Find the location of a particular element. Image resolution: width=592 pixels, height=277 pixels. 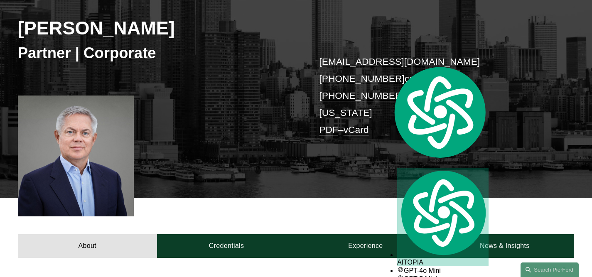

a: Credentials is located at coordinates (227, 247).